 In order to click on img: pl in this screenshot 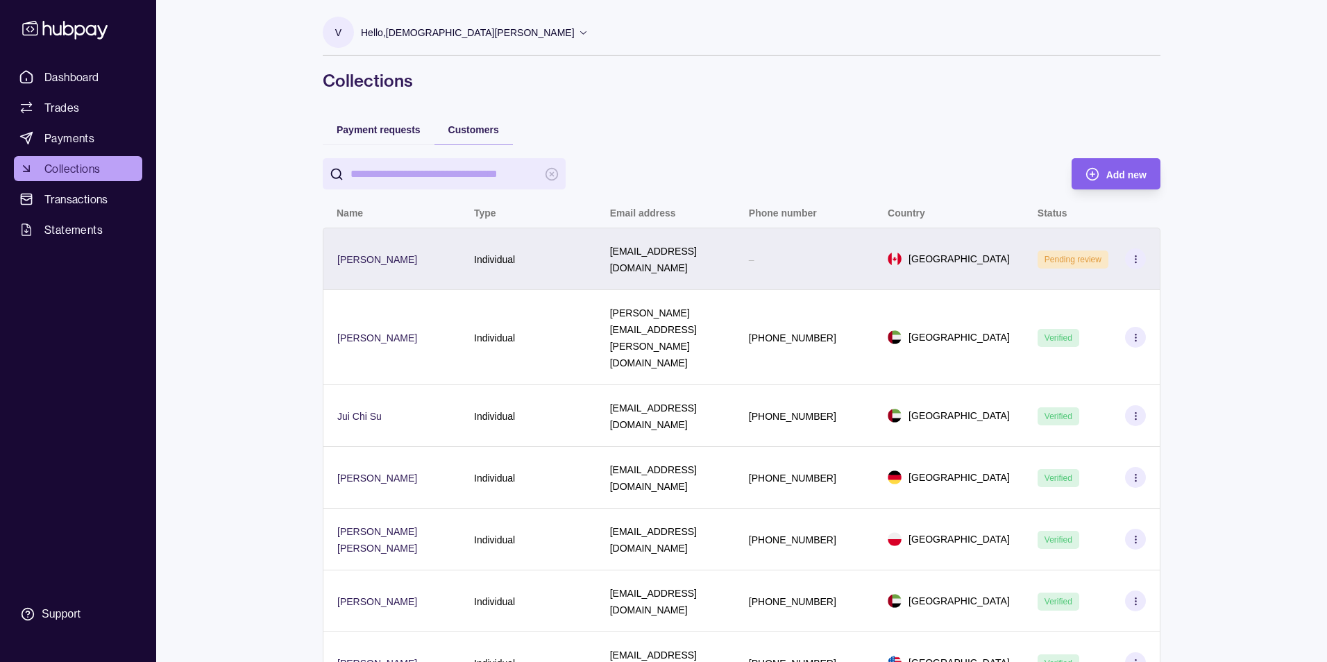, I will do `click(894, 539)`.